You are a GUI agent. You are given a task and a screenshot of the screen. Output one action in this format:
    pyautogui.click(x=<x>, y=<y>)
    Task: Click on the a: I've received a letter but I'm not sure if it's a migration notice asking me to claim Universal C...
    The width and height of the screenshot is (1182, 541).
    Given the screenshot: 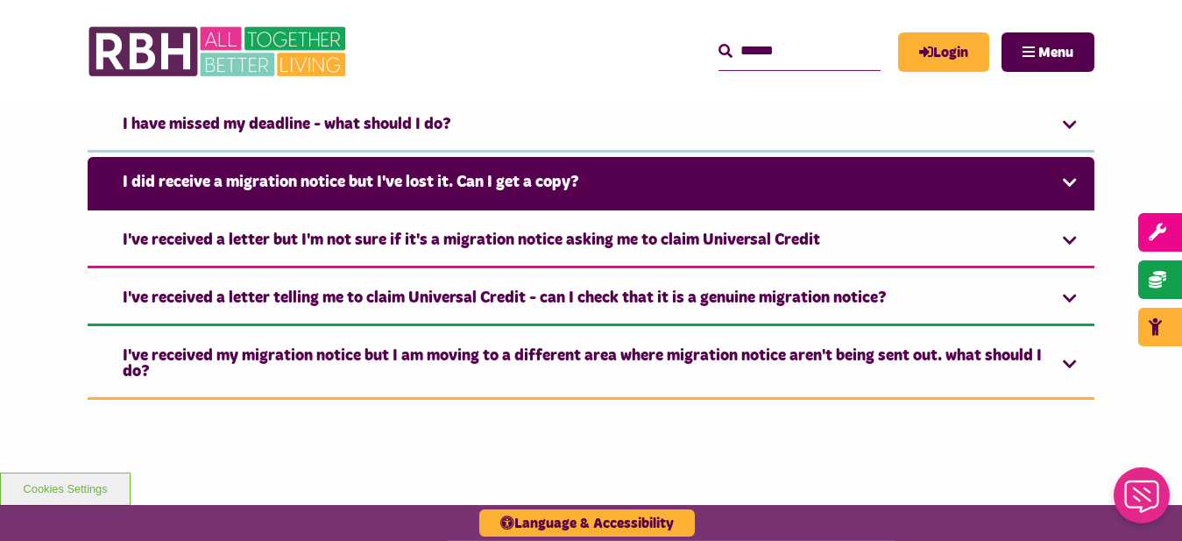 What is the action you would take?
    pyautogui.click(x=591, y=241)
    